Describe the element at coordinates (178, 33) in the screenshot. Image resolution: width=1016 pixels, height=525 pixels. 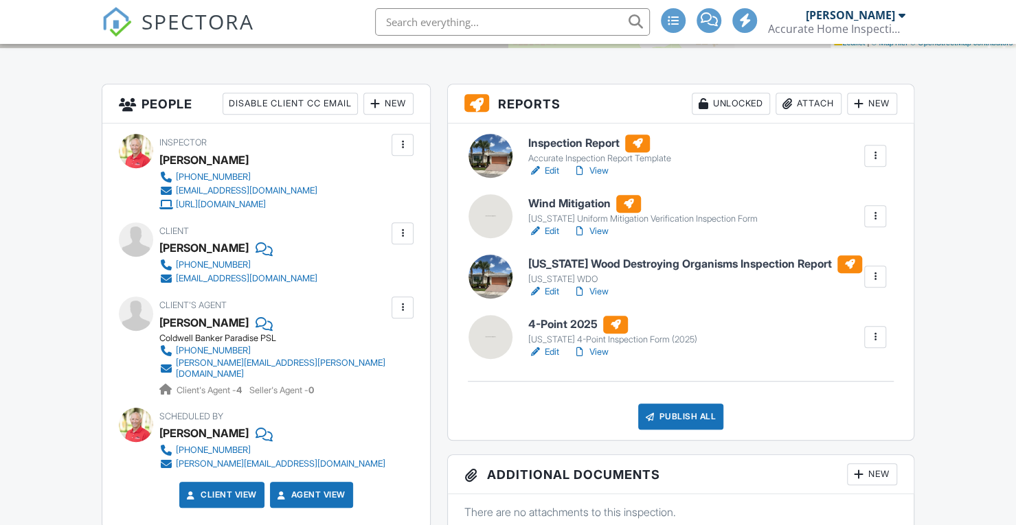
I see `a: SPECTORA` at that location.